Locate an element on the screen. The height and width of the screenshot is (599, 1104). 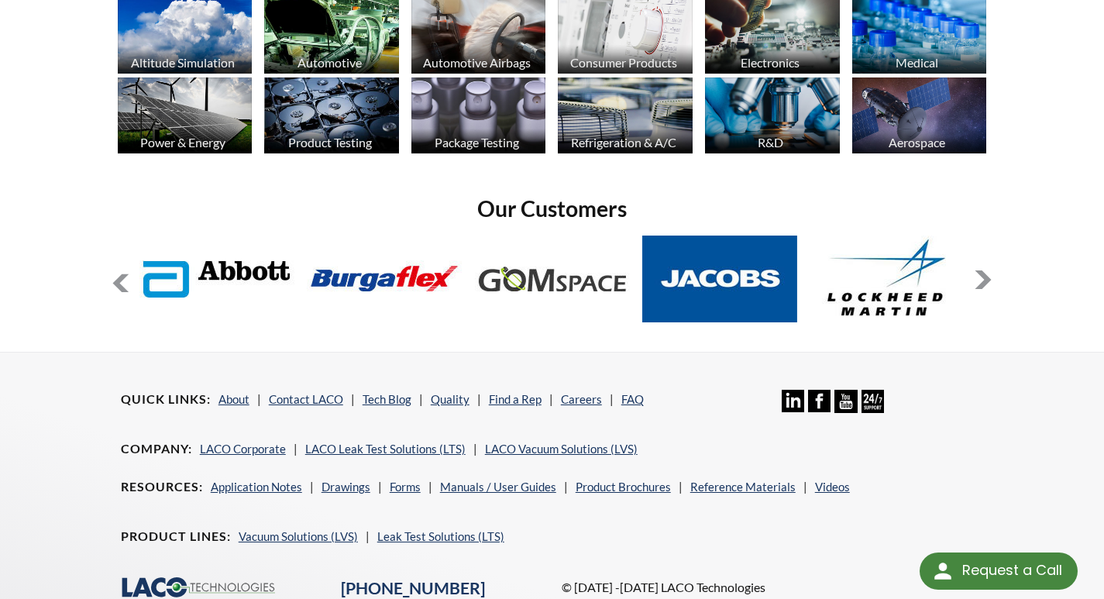
a: Package Testing is located at coordinates (479, 117).